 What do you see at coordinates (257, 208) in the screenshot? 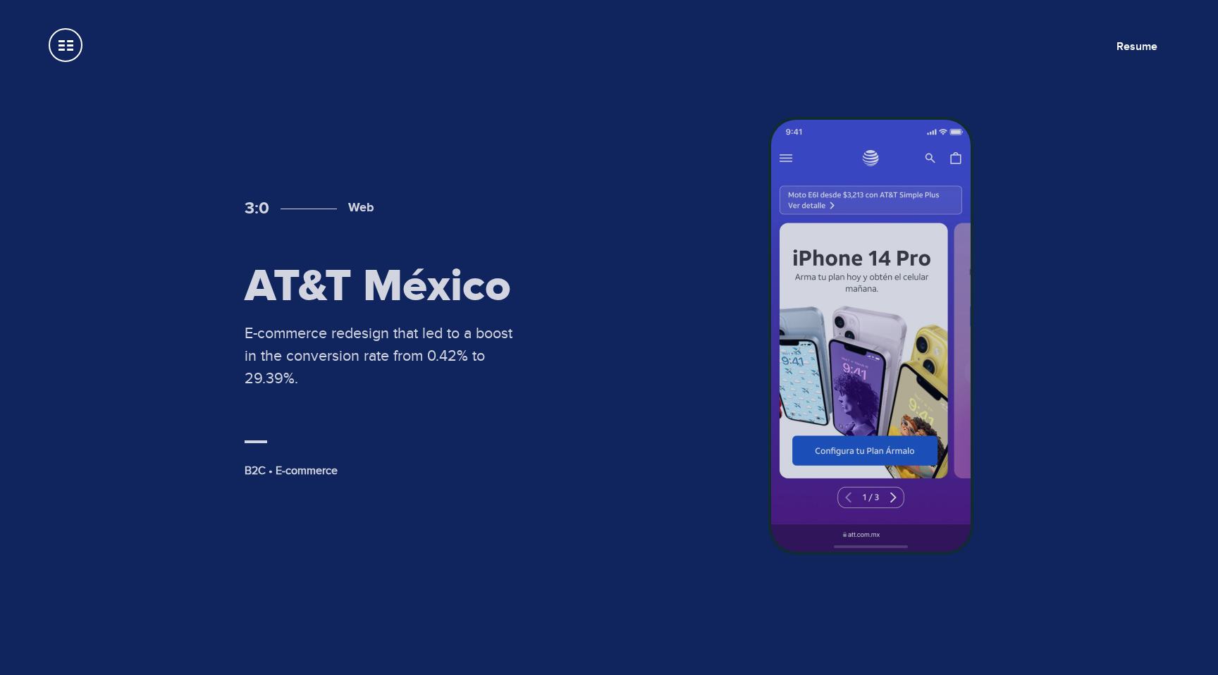
I see `span: 3:0` at bounding box center [257, 208].